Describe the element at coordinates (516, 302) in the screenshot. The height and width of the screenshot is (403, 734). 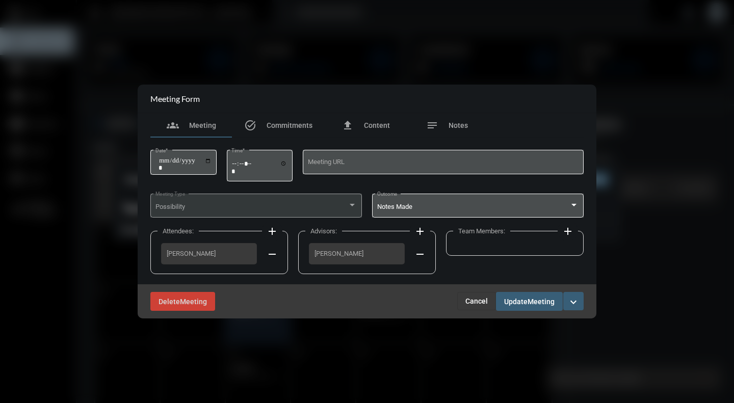
I see `span: Update` at that location.